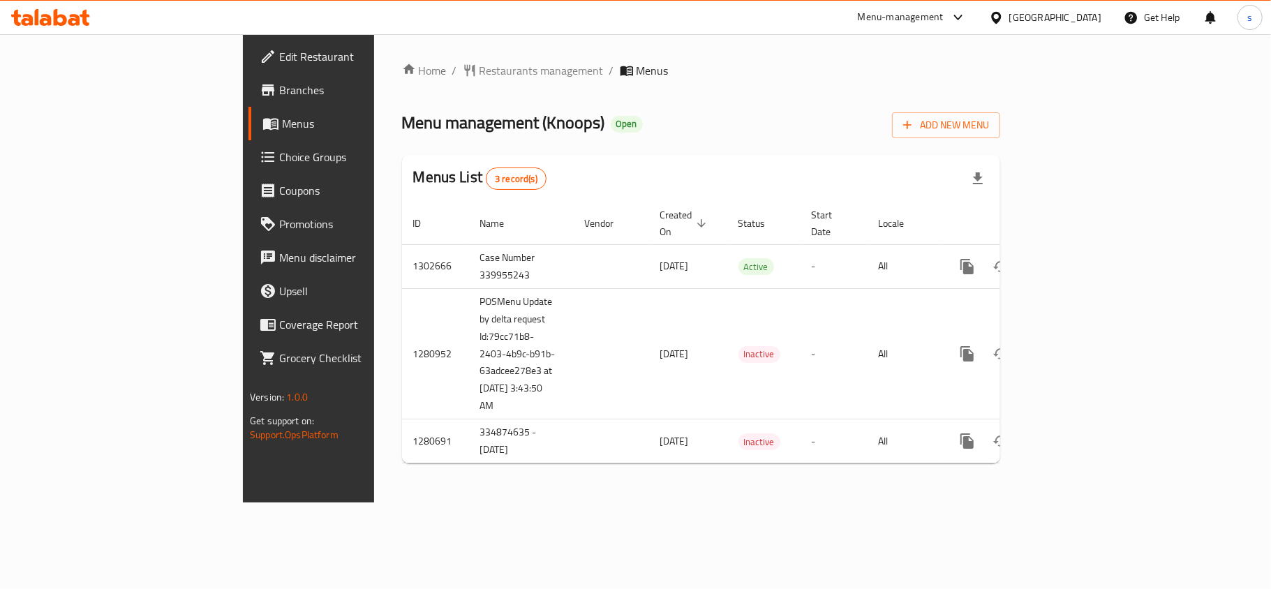  I want to click on th: Actions, so click(1017, 223).